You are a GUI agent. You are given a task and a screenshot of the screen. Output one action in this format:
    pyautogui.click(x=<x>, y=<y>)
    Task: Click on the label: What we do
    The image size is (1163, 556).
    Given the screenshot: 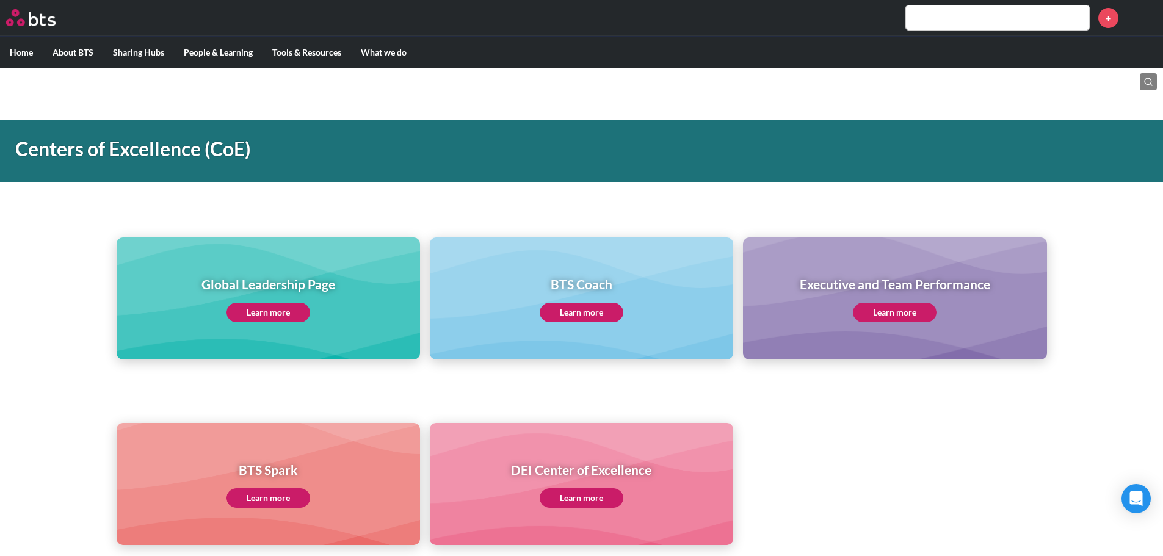 What is the action you would take?
    pyautogui.click(x=383, y=53)
    